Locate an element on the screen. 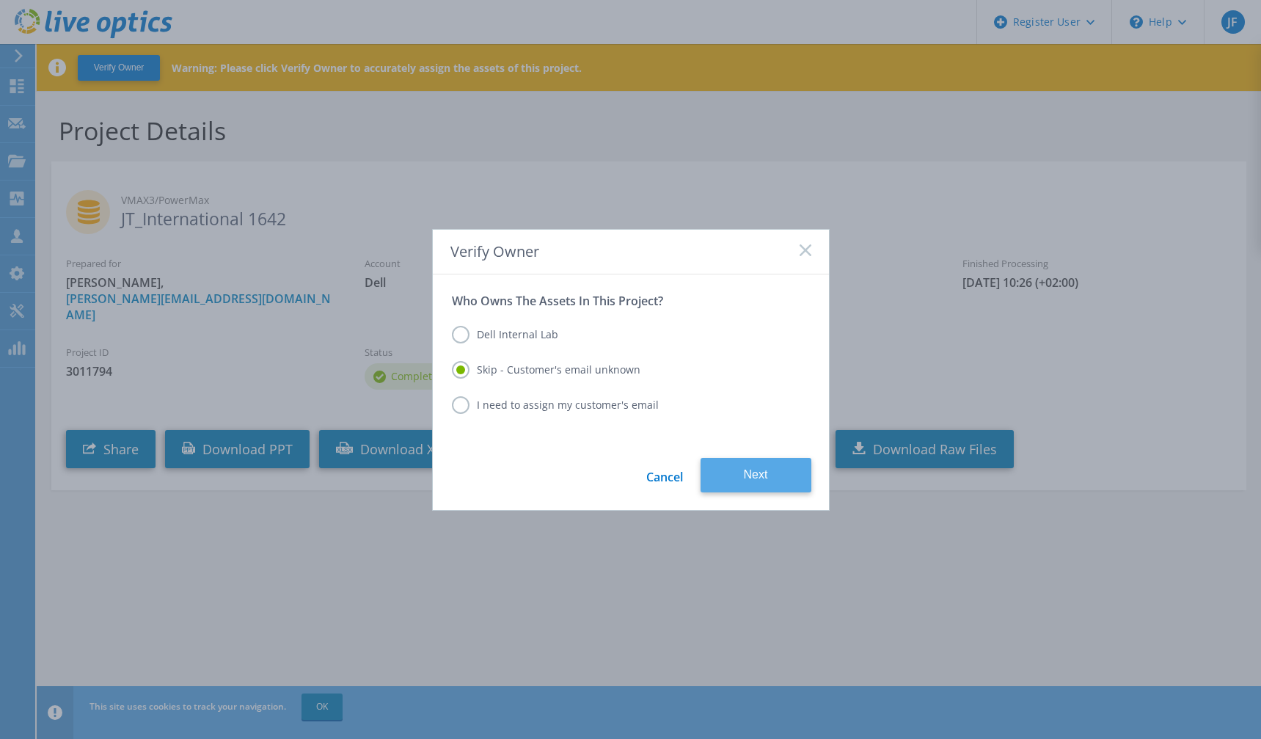 Image resolution: width=1261 pixels, height=739 pixels. label: I need to assign my customer's email is located at coordinates (555, 405).